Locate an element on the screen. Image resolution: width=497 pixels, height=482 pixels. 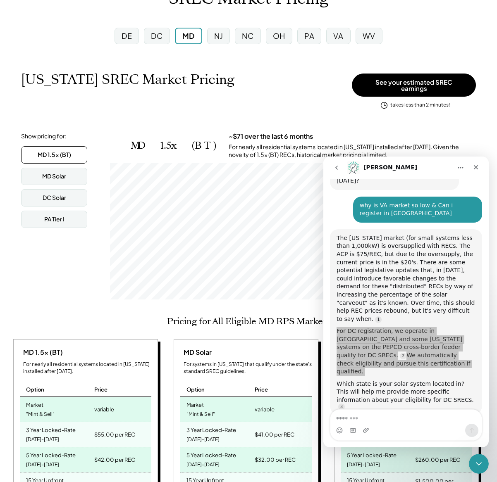
div: VA is located at coordinates (338, 36).